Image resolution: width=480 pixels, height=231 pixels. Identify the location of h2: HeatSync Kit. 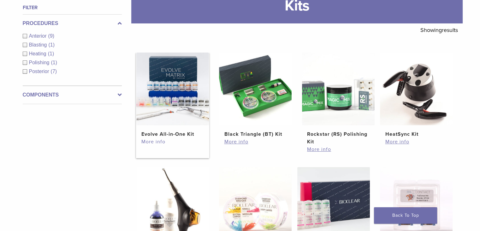
(417, 134).